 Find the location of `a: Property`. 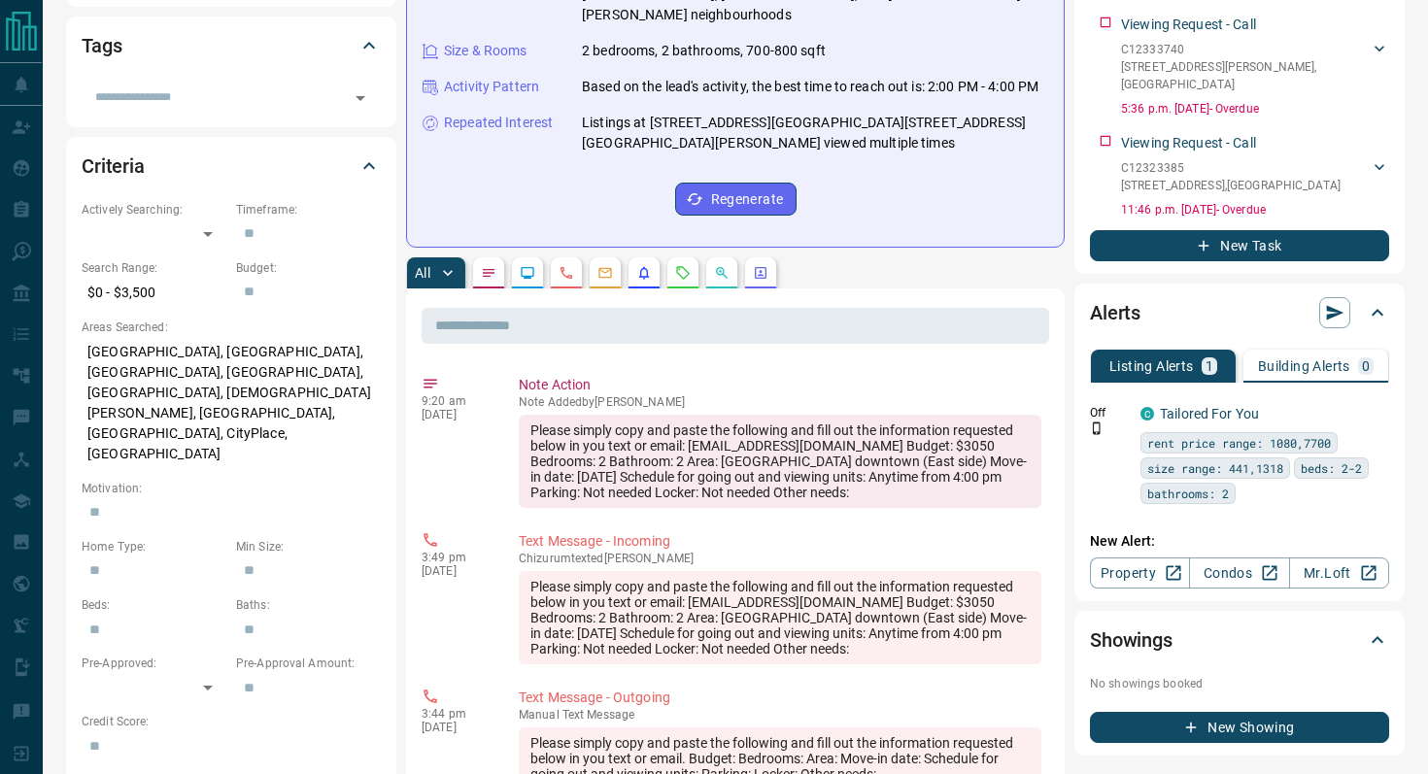

a: Property is located at coordinates (1139, 573).